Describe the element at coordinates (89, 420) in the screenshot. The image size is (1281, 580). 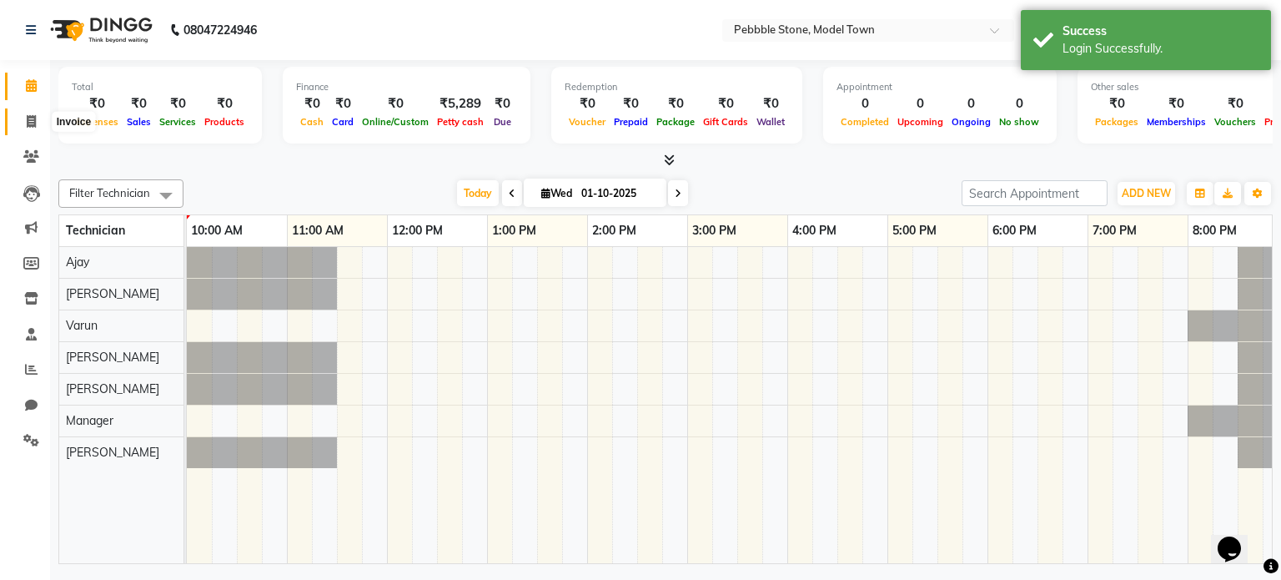
I see `span: Manager` at that location.